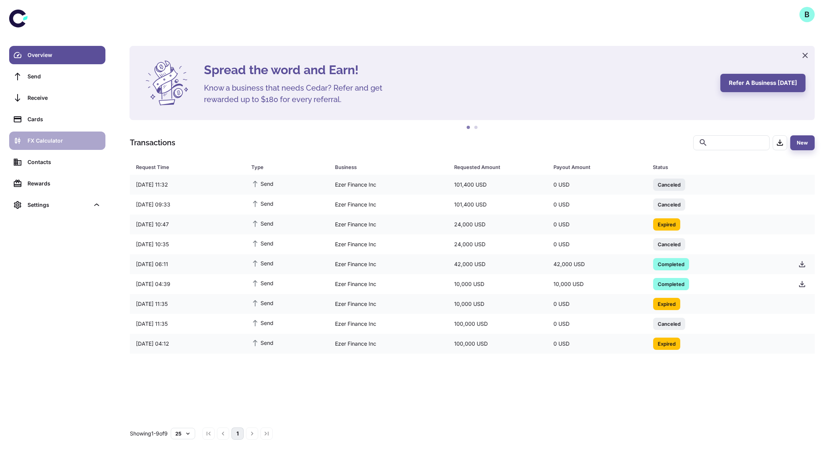 This screenshot has width=830, height=455. Describe the element at coordinates (64, 183) in the screenshot. I see `div: Rewards` at that location.